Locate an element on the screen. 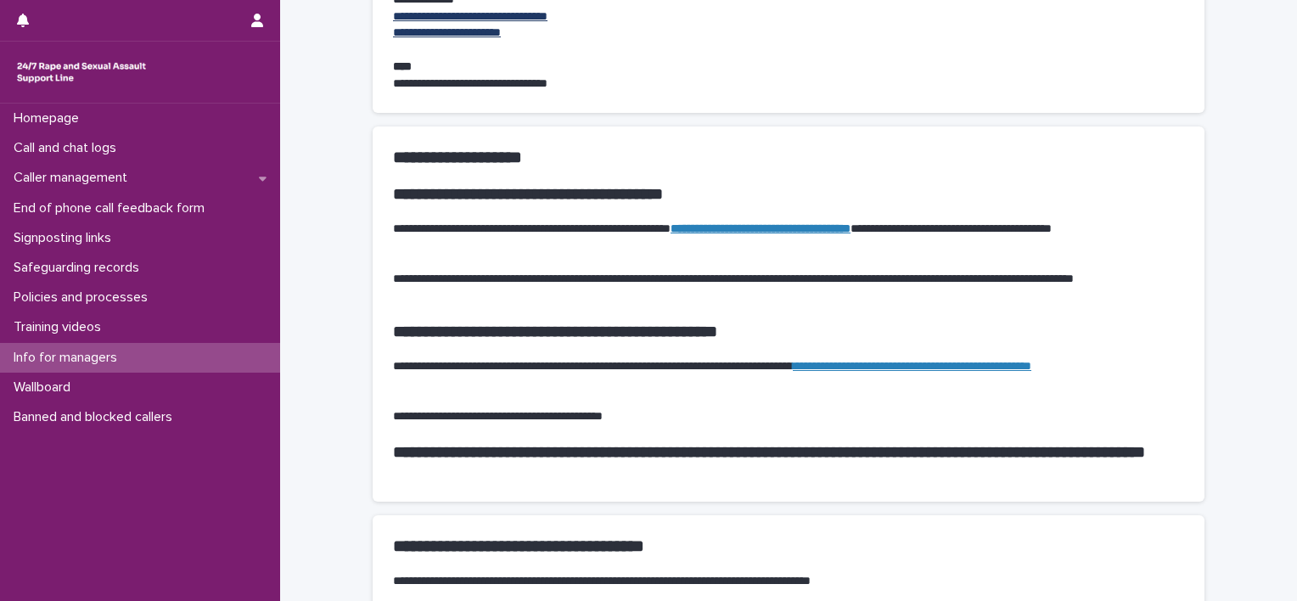 The image size is (1297, 601). p: Banned and blocked callers is located at coordinates (96, 417).